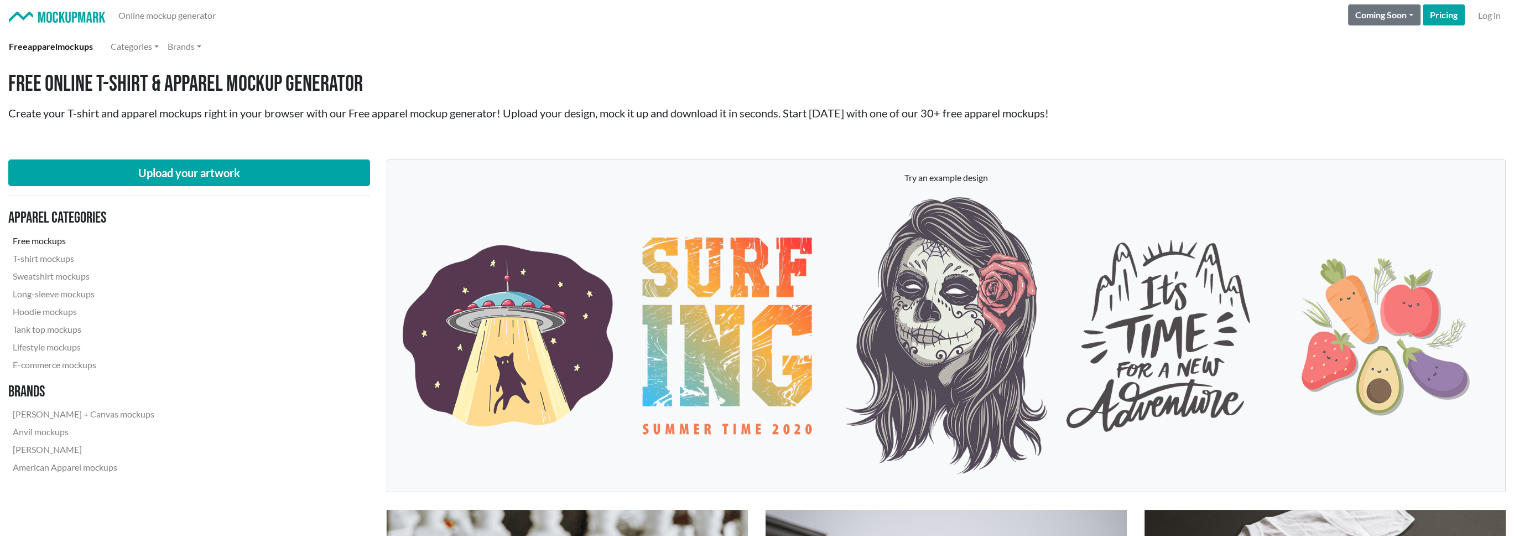  What do you see at coordinates (946, 178) in the screenshot?
I see `p: Try an example design` at bounding box center [946, 178].